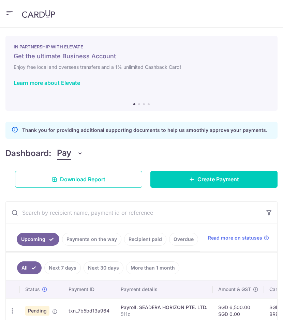 Image resolution: width=283 pixels, height=320 pixels. I want to click on a: Next 30 days, so click(103, 268).